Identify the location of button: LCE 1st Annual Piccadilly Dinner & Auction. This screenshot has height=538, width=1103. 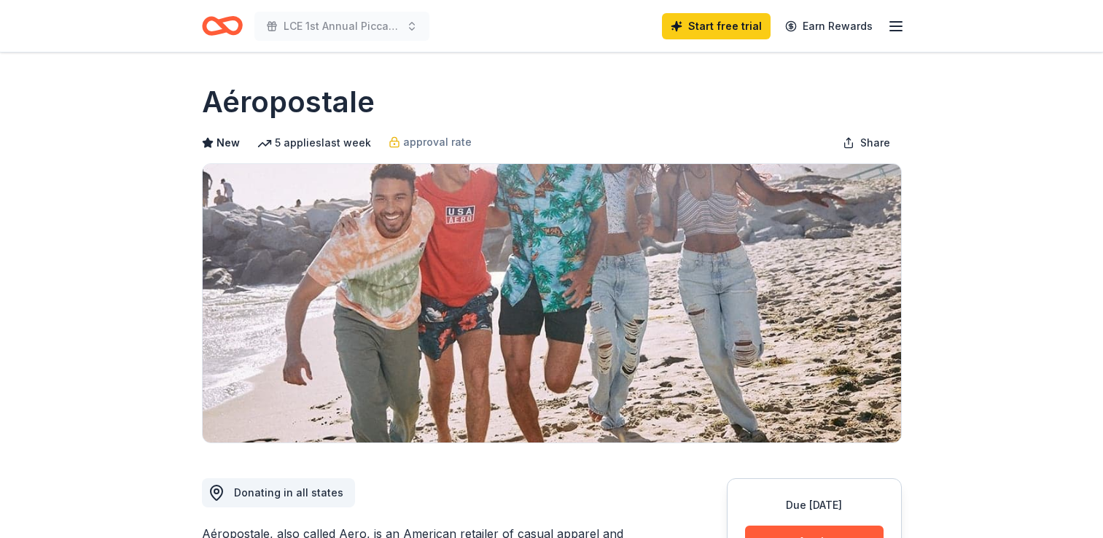
(342, 26).